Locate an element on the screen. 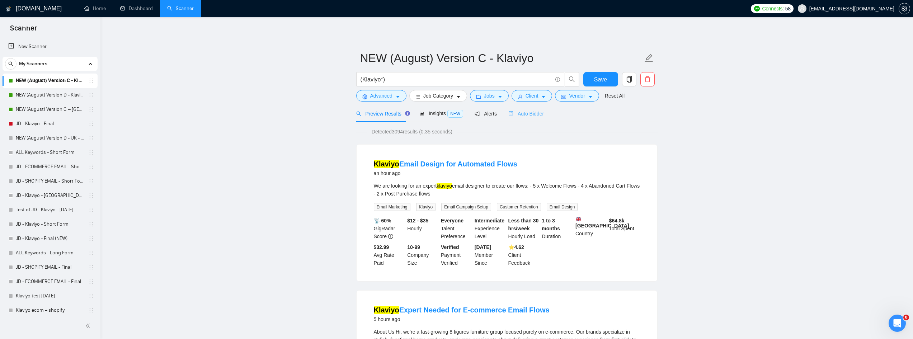 The width and height of the screenshot is (913, 339). img: logo is located at coordinates (9, 9).